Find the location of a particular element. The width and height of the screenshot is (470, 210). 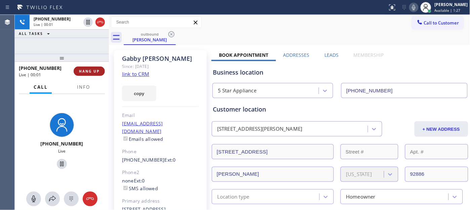

span: HANG UP is located at coordinates (89, 71).